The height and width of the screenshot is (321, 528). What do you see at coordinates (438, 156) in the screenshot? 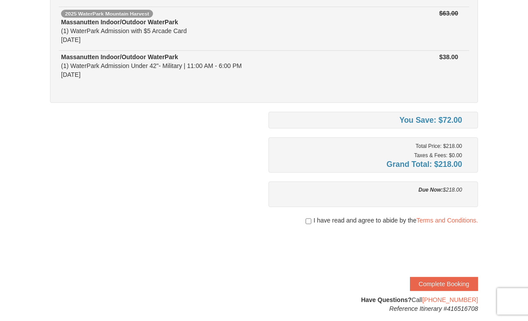
I see `small: Taxes & Fees: $0.00` at bounding box center [438, 156].